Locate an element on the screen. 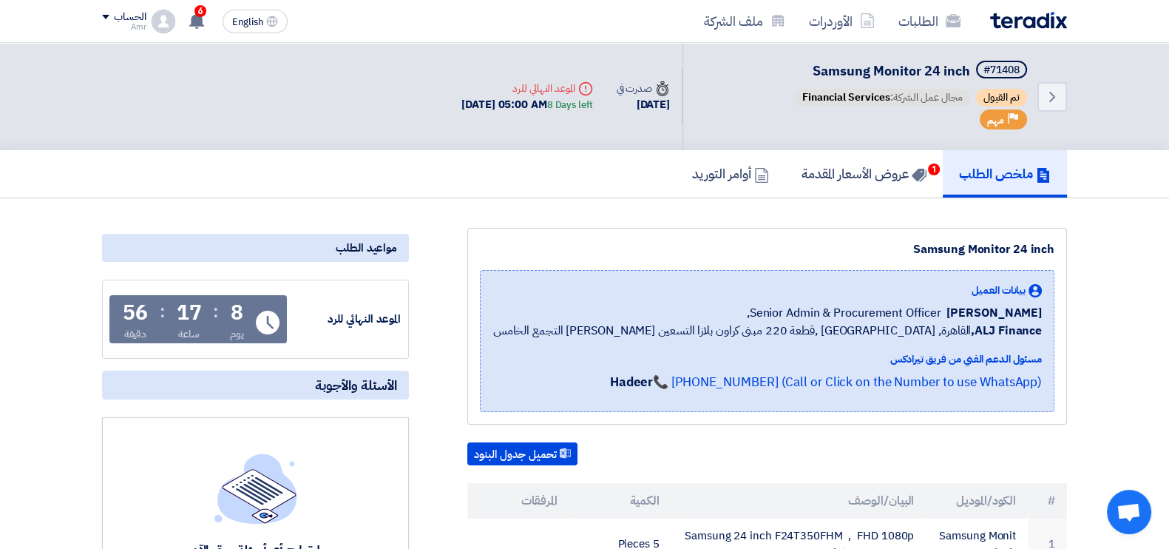 This screenshot has width=1169, height=549. a: ملخص الطلب is located at coordinates (1005, 174).